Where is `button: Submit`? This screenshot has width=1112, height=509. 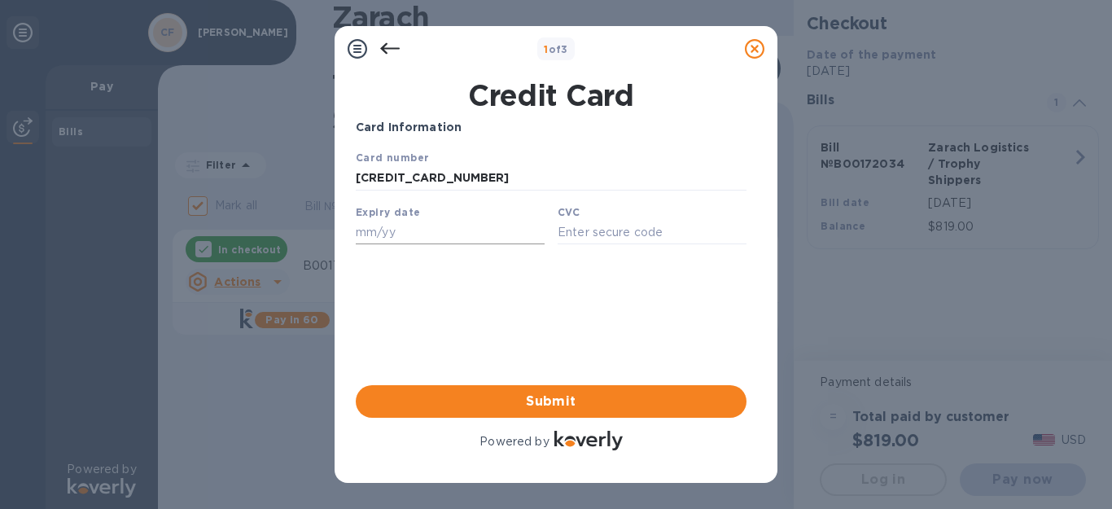 button: Submit is located at coordinates (551, 401).